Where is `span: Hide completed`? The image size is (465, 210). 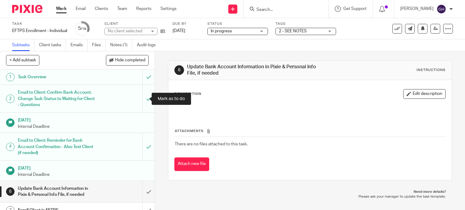
span: Hide completed is located at coordinates (130, 61).